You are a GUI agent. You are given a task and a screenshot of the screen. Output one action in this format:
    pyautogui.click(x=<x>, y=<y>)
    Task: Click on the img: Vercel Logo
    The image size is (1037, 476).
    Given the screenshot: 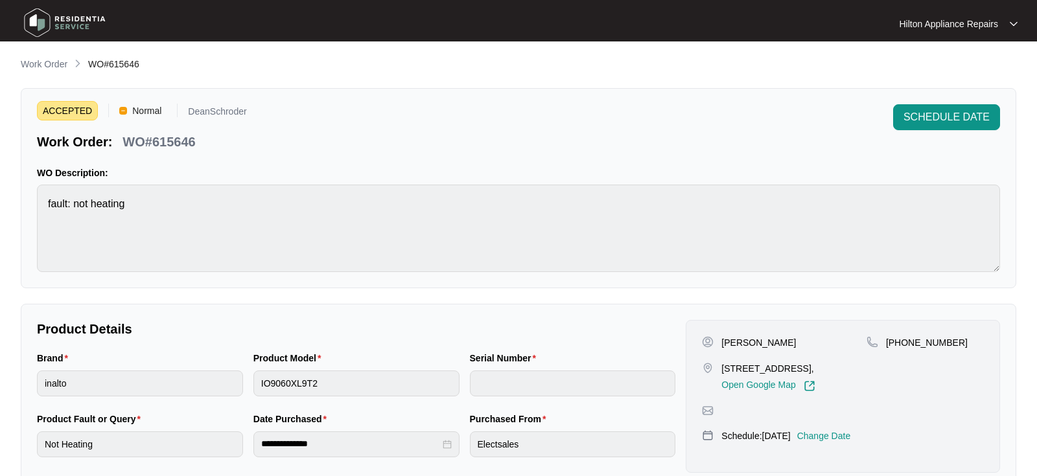 What is the action you would take?
    pyautogui.click(x=123, y=111)
    